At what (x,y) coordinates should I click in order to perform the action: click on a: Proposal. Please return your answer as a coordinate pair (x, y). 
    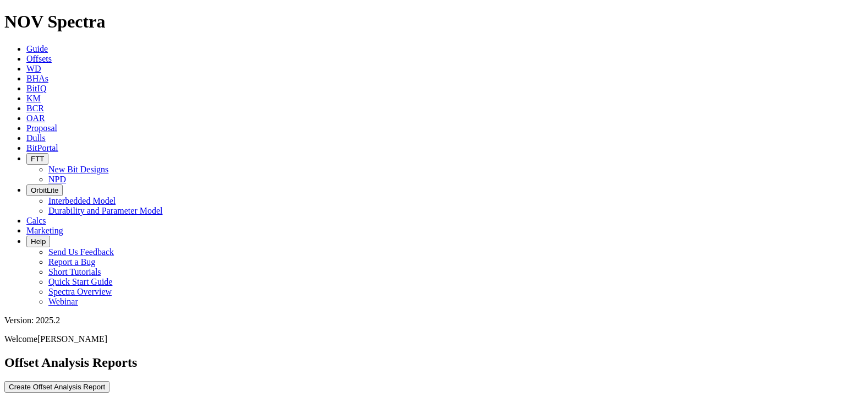
    Looking at the image, I should click on (42, 128).